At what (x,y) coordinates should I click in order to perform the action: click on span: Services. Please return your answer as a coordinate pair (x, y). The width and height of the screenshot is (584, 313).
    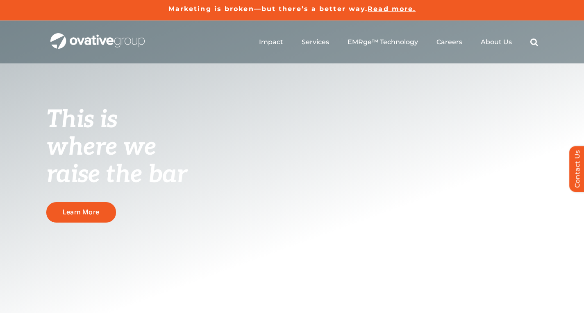
    Looking at the image, I should click on (315, 42).